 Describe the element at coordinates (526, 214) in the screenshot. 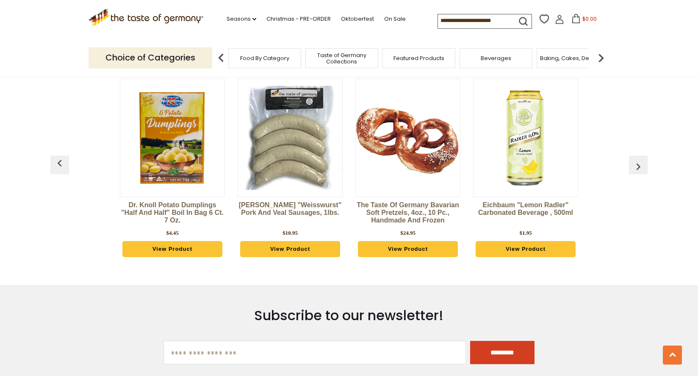

I see `a: Eichbaum "Lemon Radler" Carbonated Beverage , 500ml` at that location.